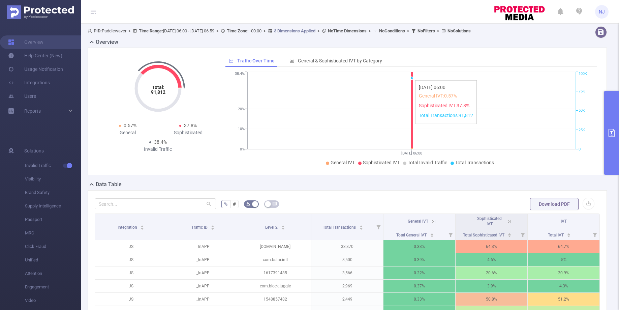 This screenshot has width=619, height=310. I want to click on b: Time Range:, so click(151, 31).